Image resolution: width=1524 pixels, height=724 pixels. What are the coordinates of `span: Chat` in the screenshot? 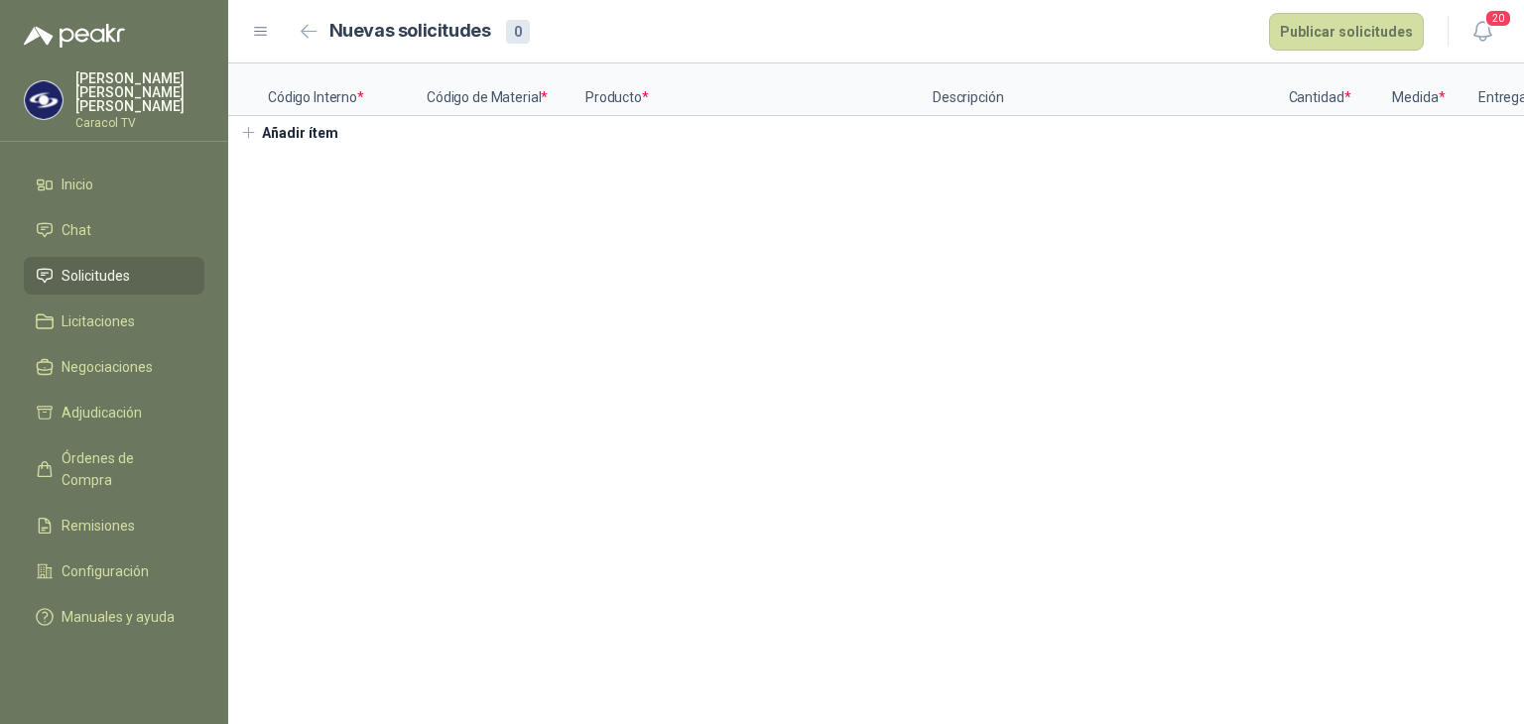 It's located at (76, 230).